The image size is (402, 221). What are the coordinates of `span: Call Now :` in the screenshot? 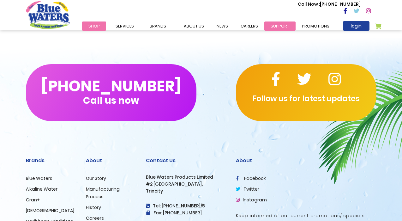 It's located at (309, 4).